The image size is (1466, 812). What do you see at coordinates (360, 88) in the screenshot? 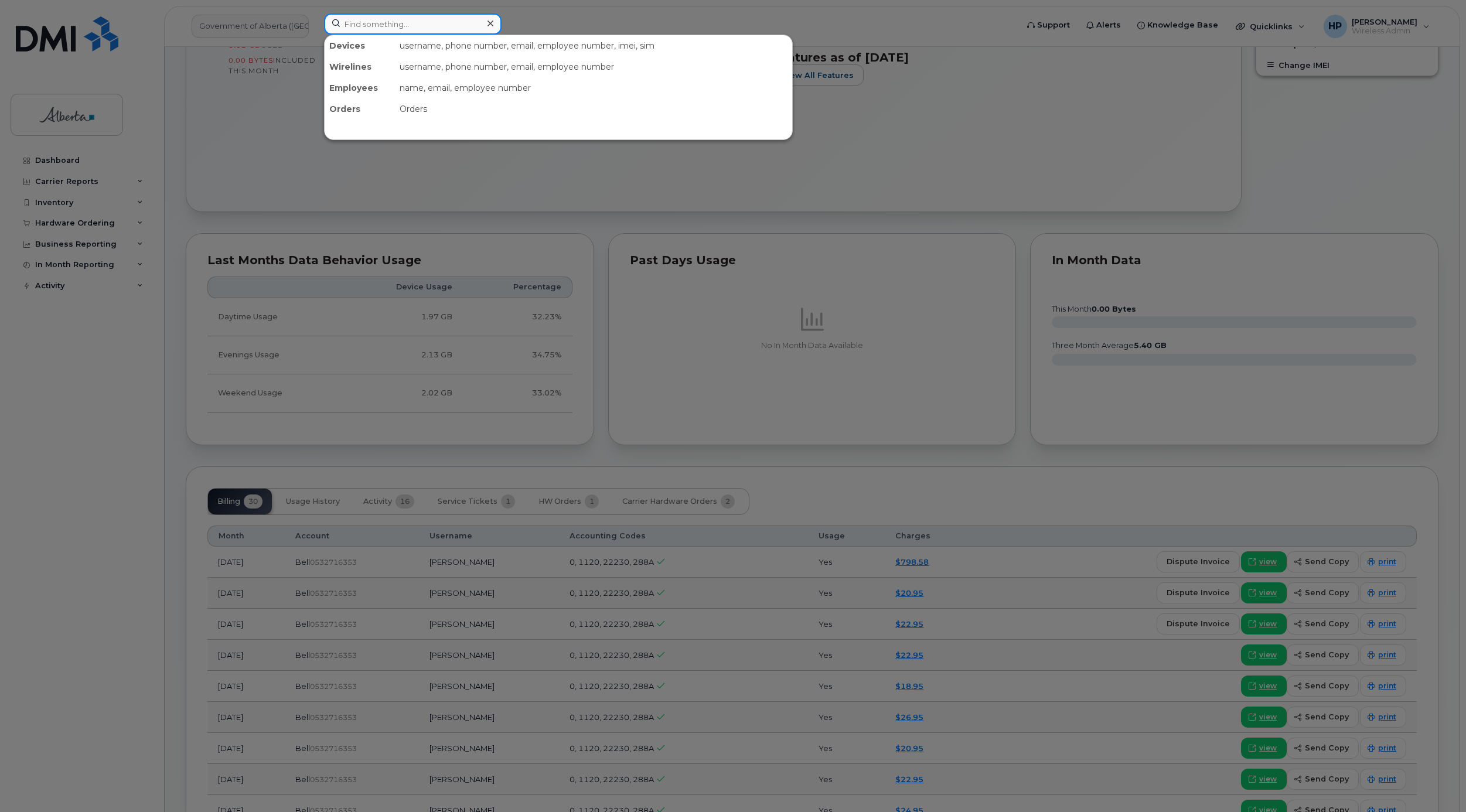
I see `div: Employees` at bounding box center [360, 88].